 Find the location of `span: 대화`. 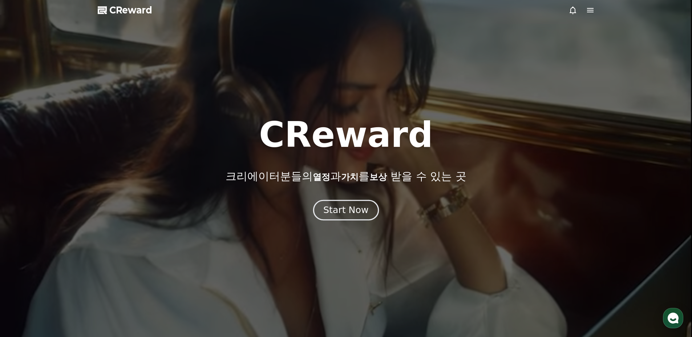

span: 대화 is located at coordinates (71, 245).